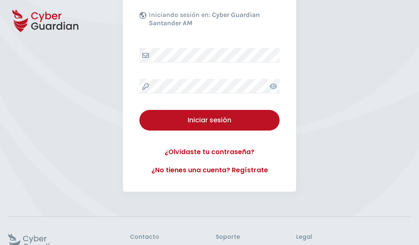 The width and height of the screenshot is (419, 245). What do you see at coordinates (210, 120) in the screenshot?
I see `div: Iniciar sesión` at bounding box center [210, 120].